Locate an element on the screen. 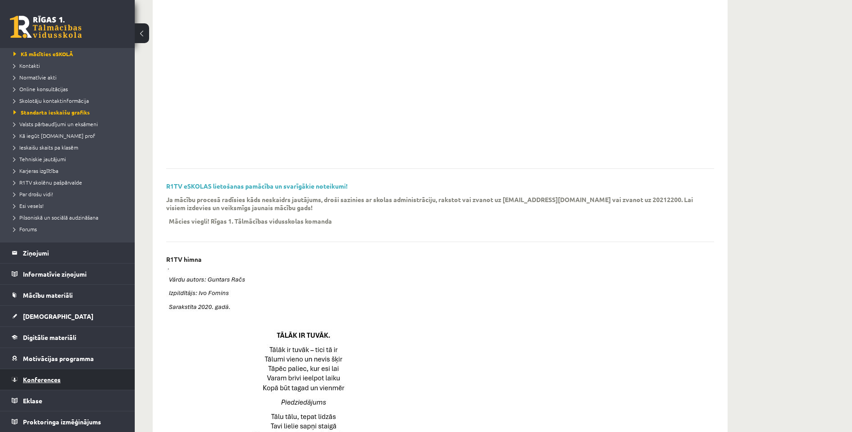 The width and height of the screenshot is (852, 432). a: Valsts pārbaudījumi un eksāmeni is located at coordinates (70, 124).